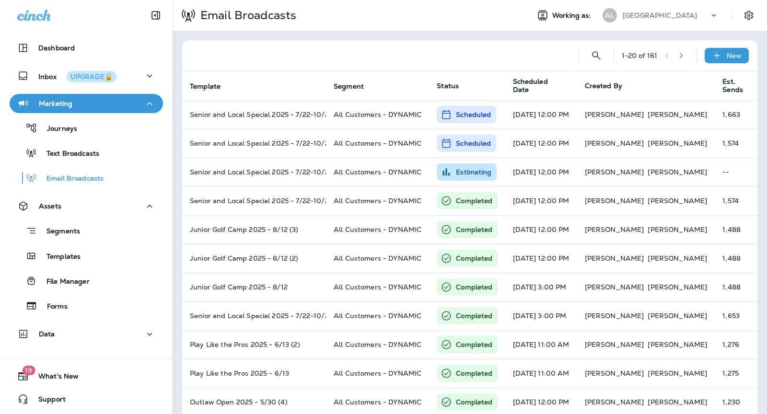 This screenshot has height=414, width=767. What do you see at coordinates (57, 129) in the screenshot?
I see `p: Journeys` at bounding box center [57, 129].